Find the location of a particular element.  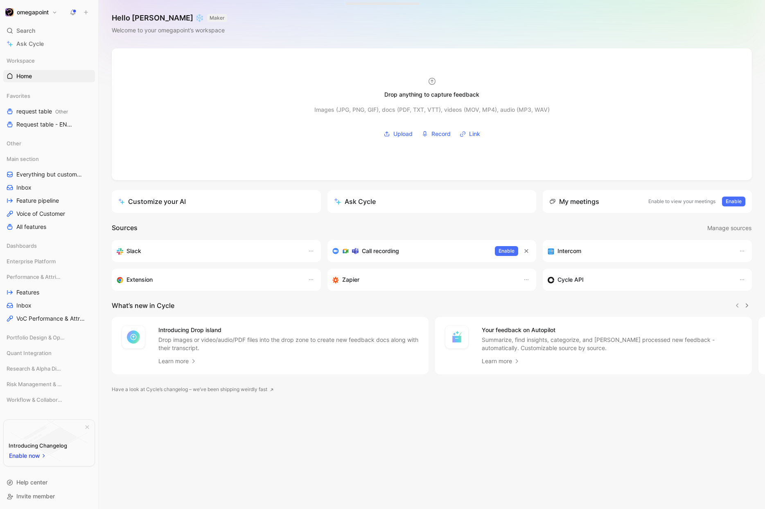

span: Research & Alpha Discovery is located at coordinates (35, 369).